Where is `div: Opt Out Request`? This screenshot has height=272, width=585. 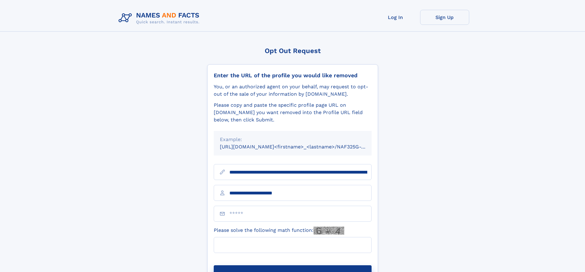
div: Opt Out Request is located at coordinates (293, 51).